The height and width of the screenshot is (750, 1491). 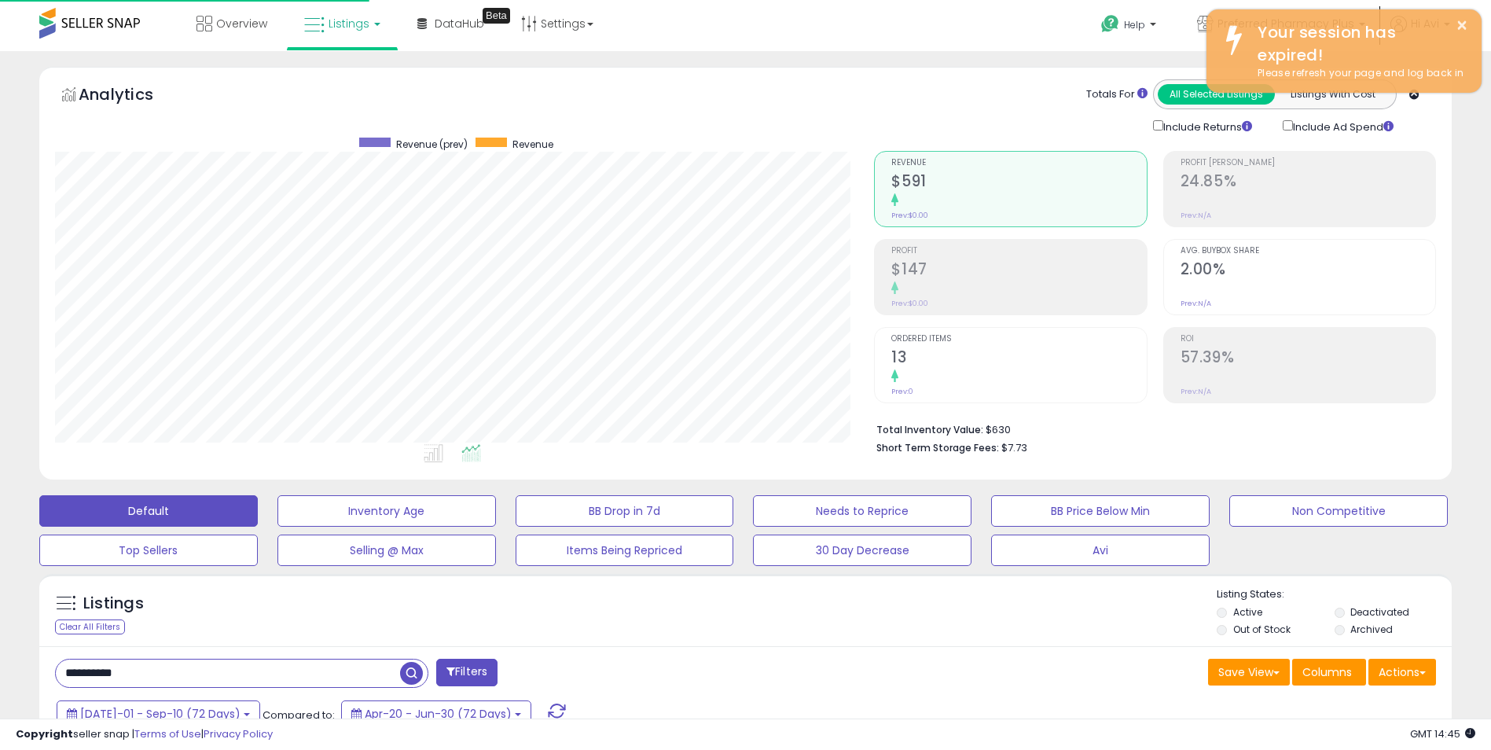 I want to click on div: seller snap | |, so click(x=144, y=734).